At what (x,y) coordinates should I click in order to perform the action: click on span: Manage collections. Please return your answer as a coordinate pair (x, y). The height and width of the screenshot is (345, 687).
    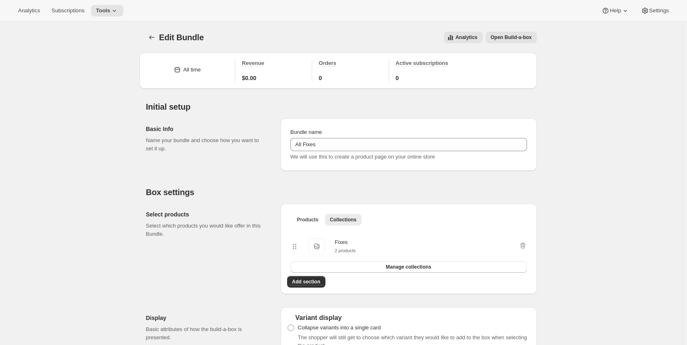
    Looking at the image, I should click on (408, 267).